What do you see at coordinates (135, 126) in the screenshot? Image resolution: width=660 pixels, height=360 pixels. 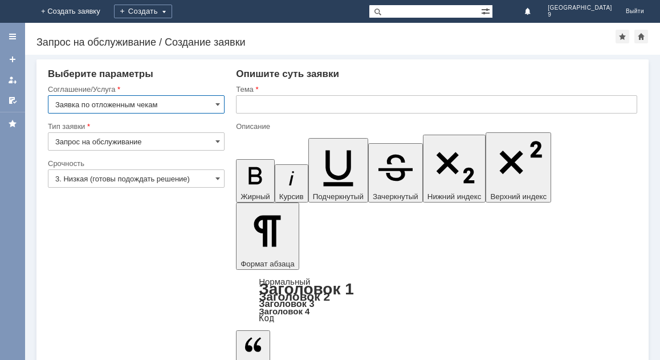 I see `div: Тип заявки` at bounding box center [135, 126].